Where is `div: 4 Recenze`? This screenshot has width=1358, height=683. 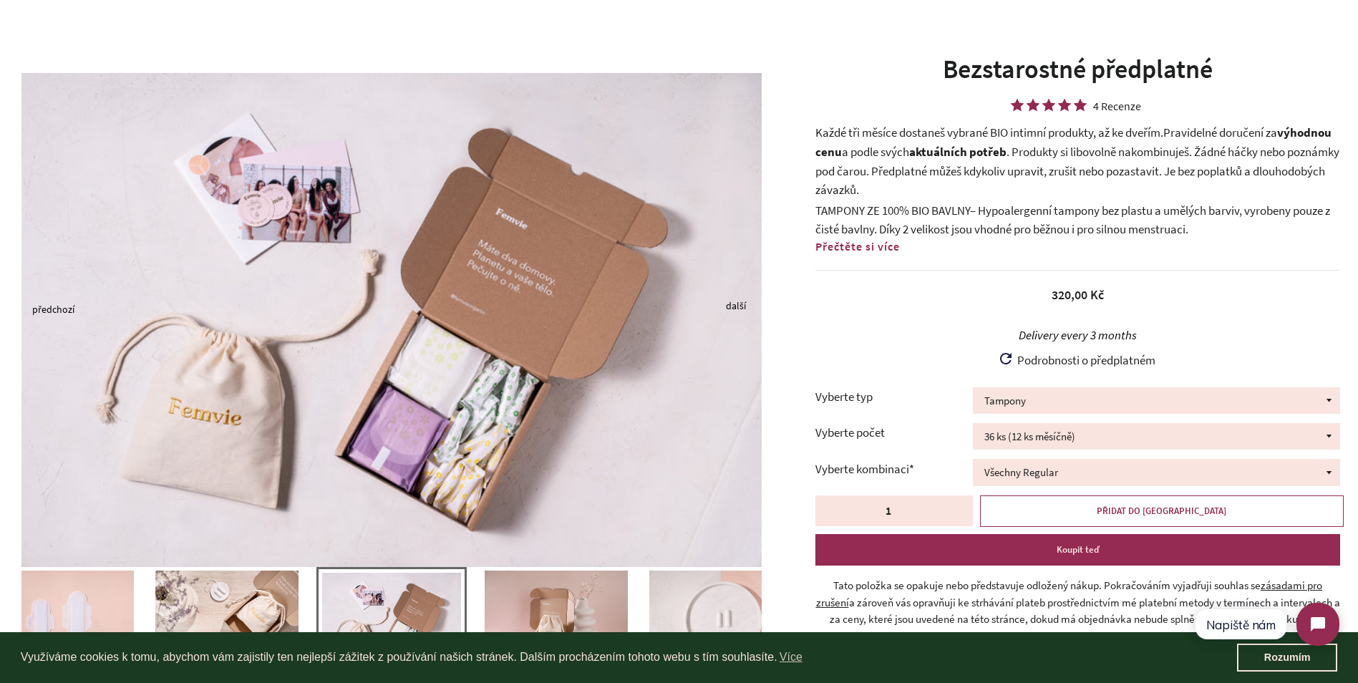 div: 4 Recenze is located at coordinates (1116, 106).